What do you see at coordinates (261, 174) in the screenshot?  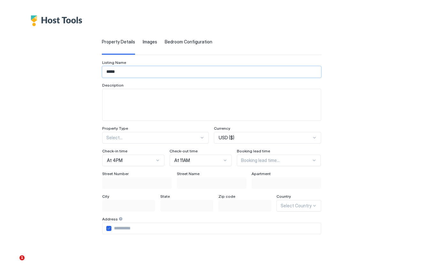 I see `span: Apartment` at bounding box center [261, 174].